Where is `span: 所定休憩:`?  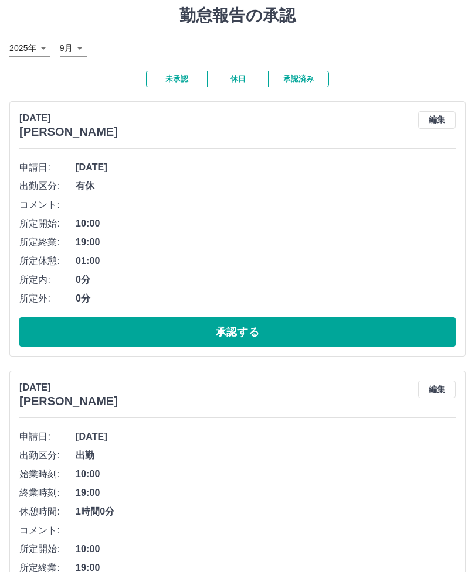
span: 所定休憩: is located at coordinates (47, 261).